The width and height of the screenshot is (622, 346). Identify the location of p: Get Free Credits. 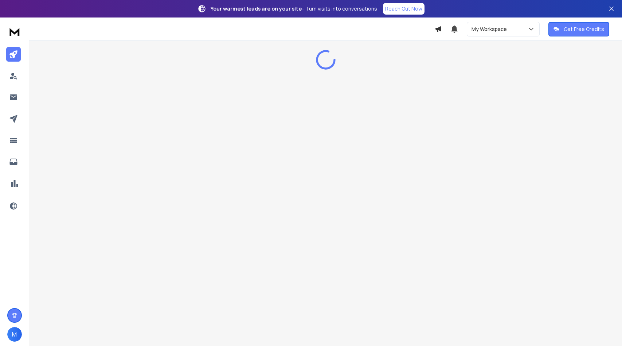
(584, 29).